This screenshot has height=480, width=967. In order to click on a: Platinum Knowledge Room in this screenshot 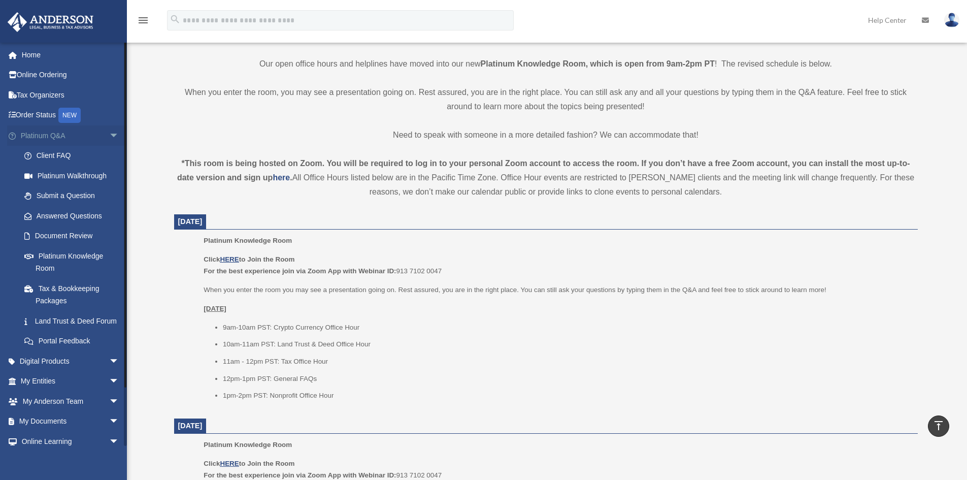, I will do `click(72, 262)`.